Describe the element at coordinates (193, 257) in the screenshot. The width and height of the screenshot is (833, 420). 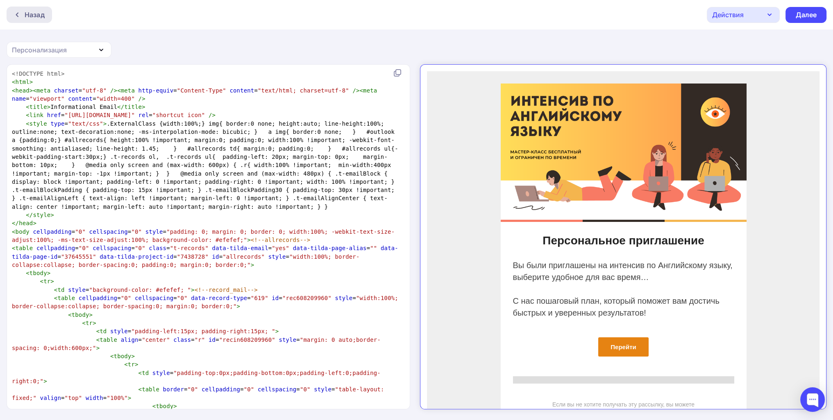
I see `span: "7438728"` at that location.